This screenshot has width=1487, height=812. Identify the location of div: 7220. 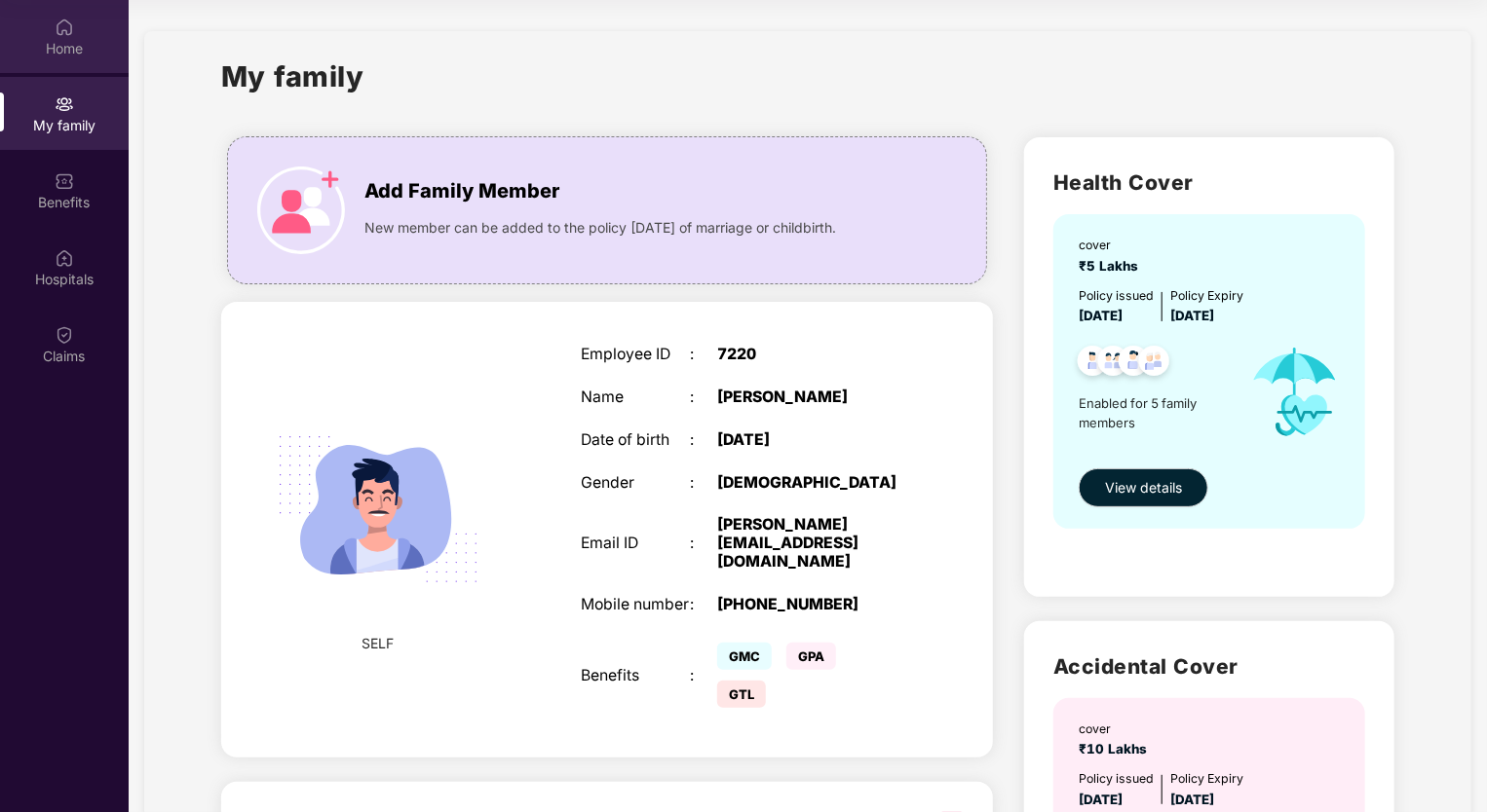
(812, 355).